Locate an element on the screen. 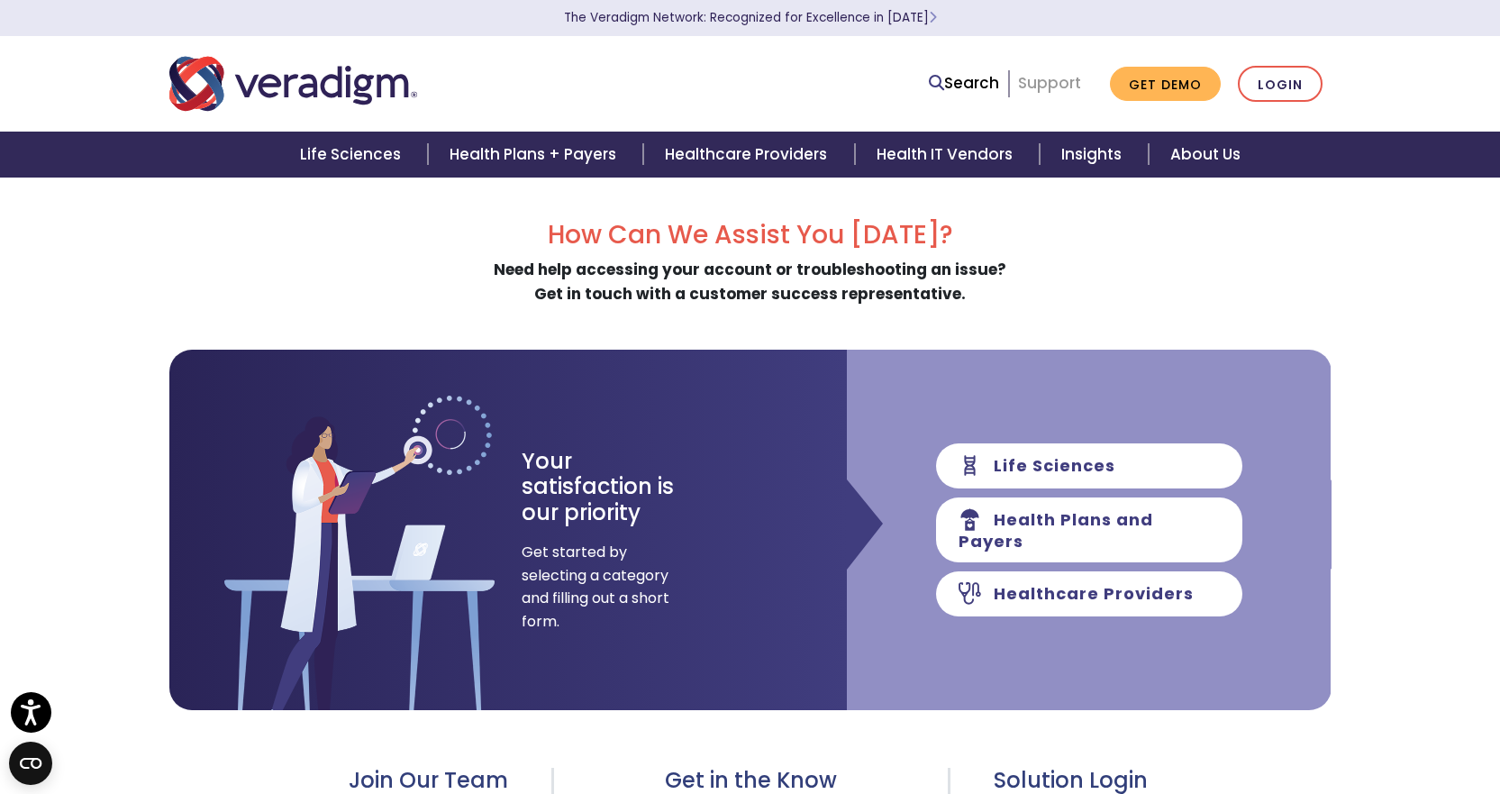 Image resolution: width=1500 pixels, height=794 pixels. span: Learn More is located at coordinates (933, 17).